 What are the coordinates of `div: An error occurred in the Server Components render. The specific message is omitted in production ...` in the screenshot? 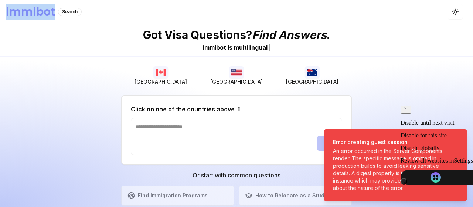 It's located at (394, 169).